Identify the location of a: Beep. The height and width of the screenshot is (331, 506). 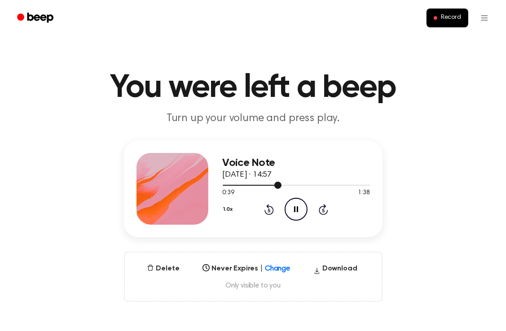
(36, 18).